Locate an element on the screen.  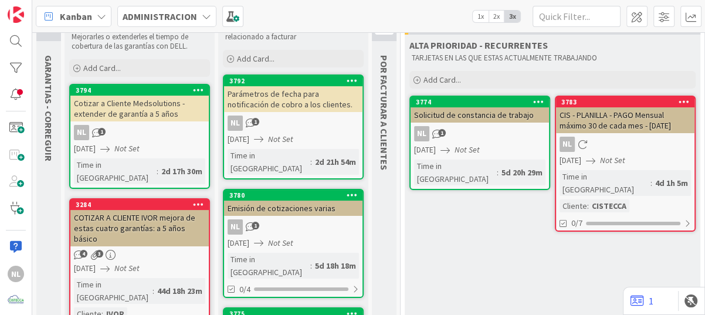
div: Solicitud de constancia de trabajo is located at coordinates (480, 115).